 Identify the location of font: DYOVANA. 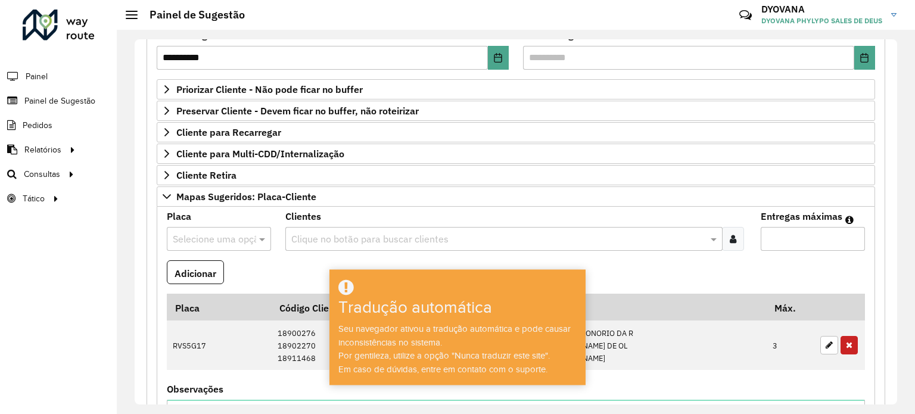
(783, 9).